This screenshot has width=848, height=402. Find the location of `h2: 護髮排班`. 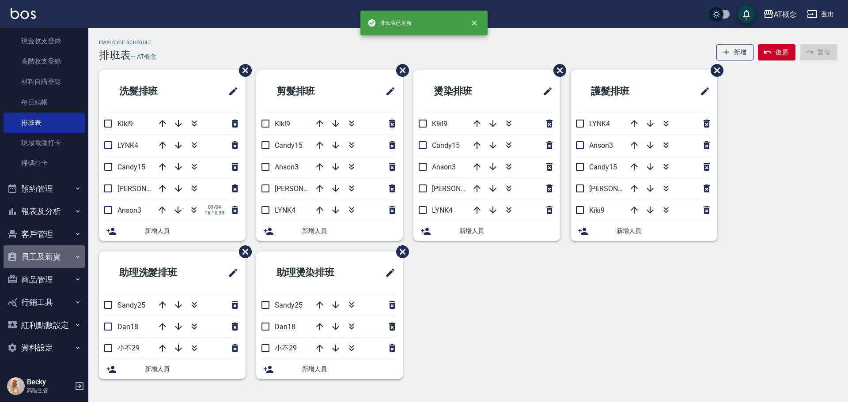

h2: 護髮排班 is located at coordinates (623, 91).